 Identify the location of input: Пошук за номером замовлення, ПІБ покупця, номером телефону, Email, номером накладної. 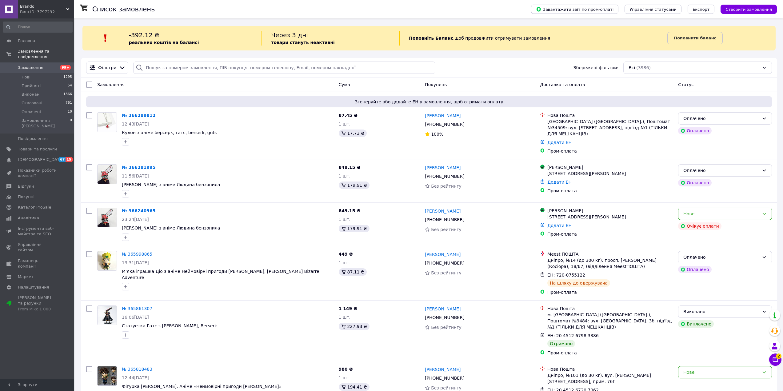
(284, 68).